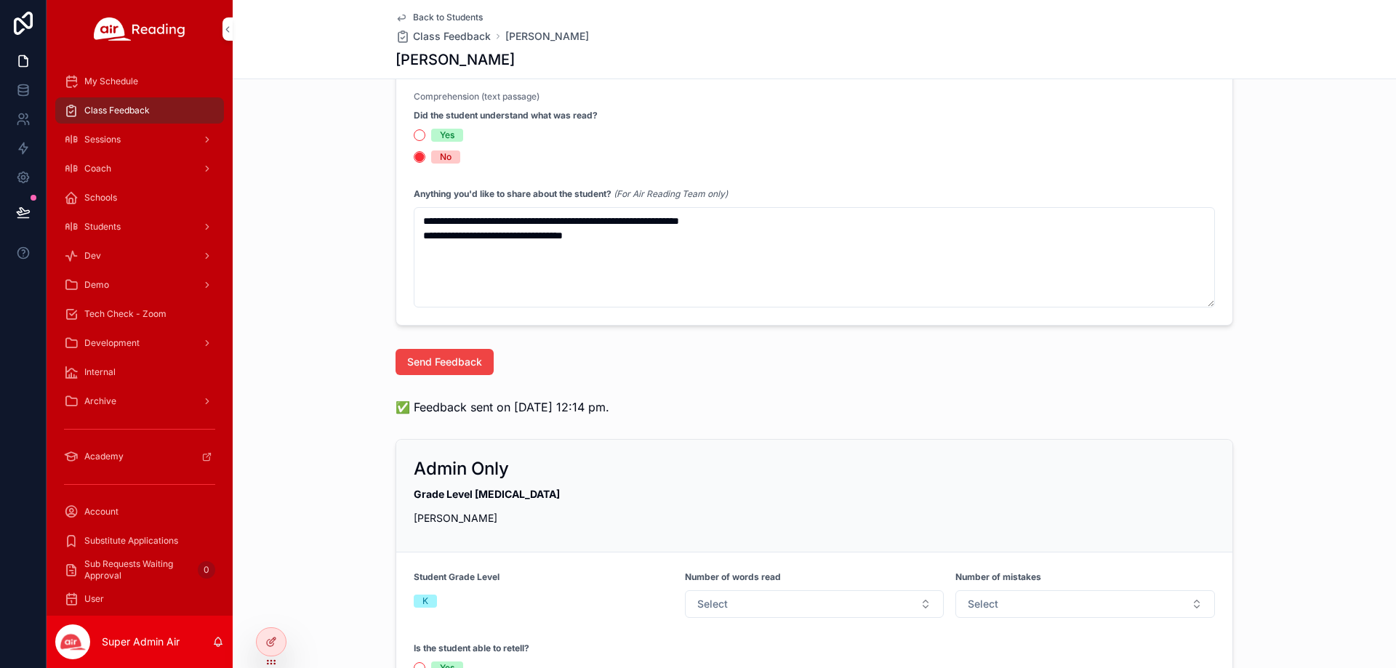 The height and width of the screenshot is (668, 1396). What do you see at coordinates (140, 169) in the screenshot?
I see `a: Coach` at bounding box center [140, 169].